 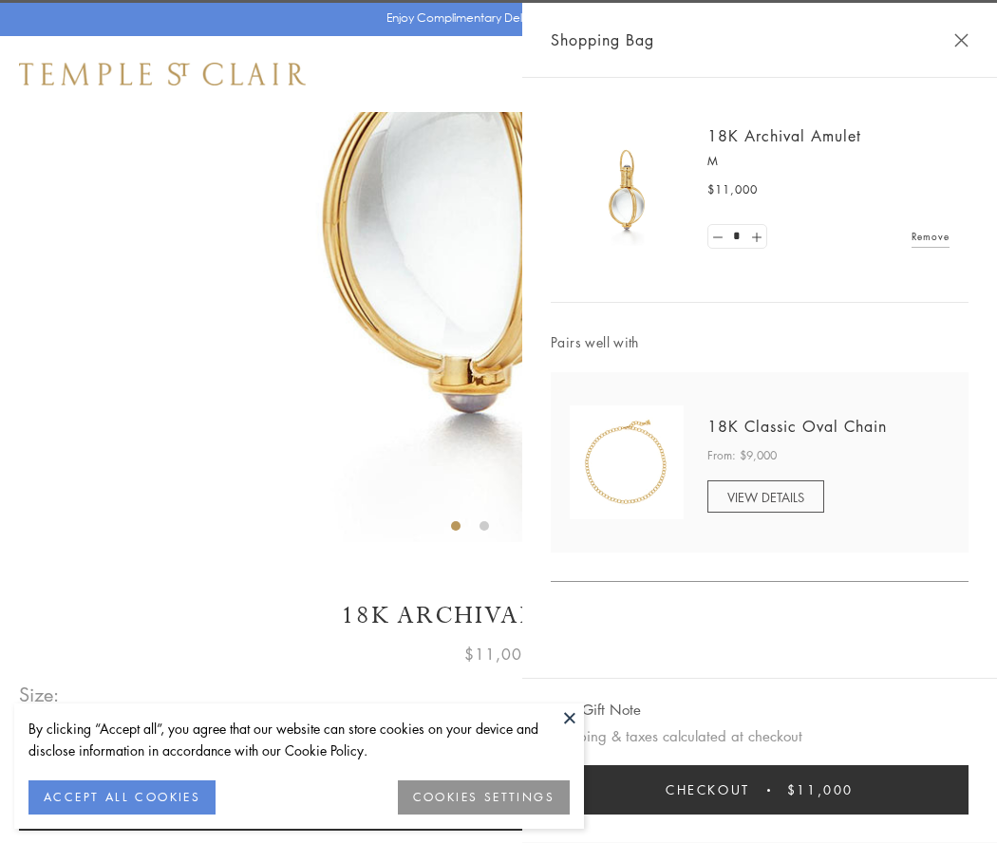 I want to click on img: 18K Archival Amulet, so click(x=627, y=190).